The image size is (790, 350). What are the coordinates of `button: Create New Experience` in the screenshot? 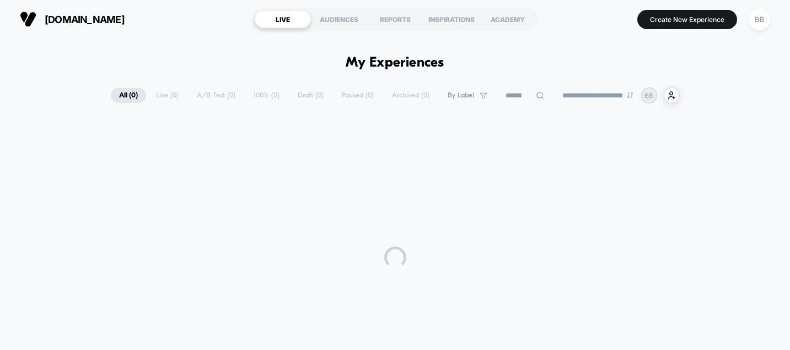 It's located at (687, 19).